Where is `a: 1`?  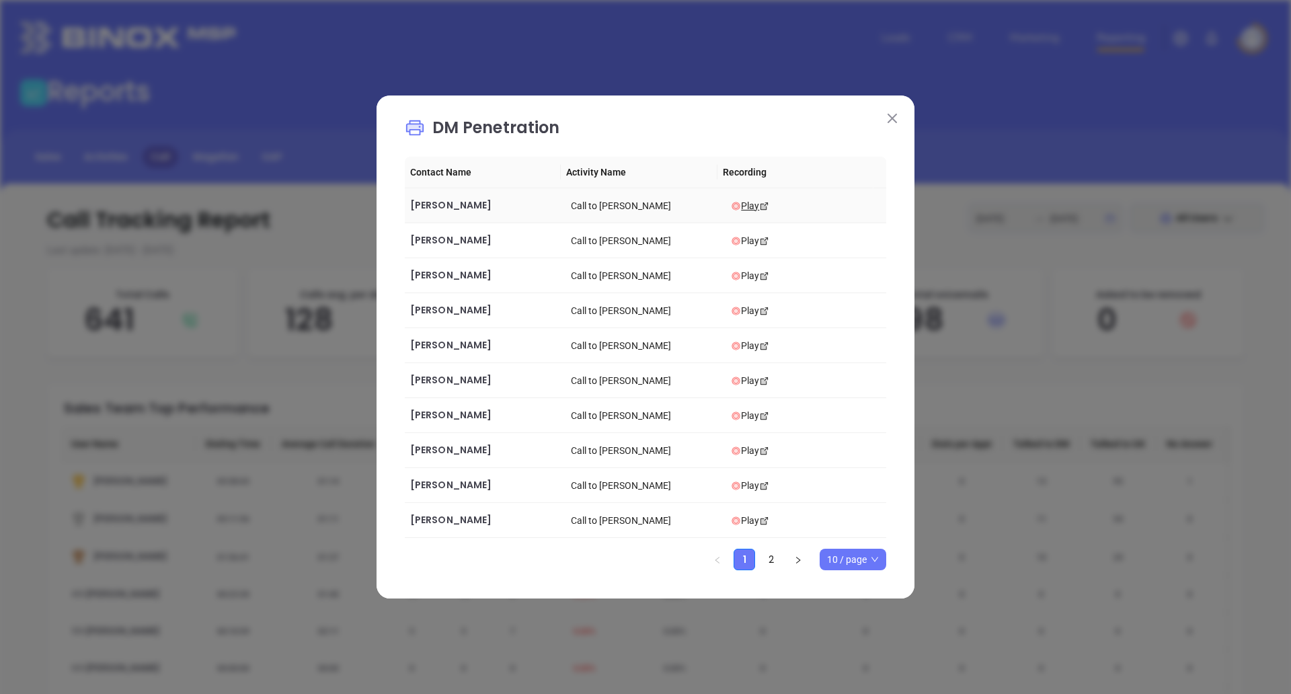
a: 1 is located at coordinates (745, 560).